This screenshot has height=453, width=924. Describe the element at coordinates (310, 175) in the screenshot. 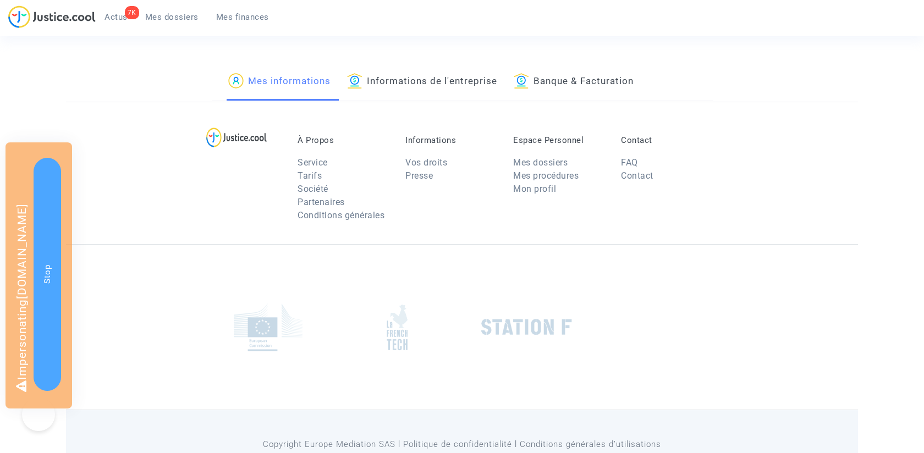

I see `a: Tarifs` at that location.